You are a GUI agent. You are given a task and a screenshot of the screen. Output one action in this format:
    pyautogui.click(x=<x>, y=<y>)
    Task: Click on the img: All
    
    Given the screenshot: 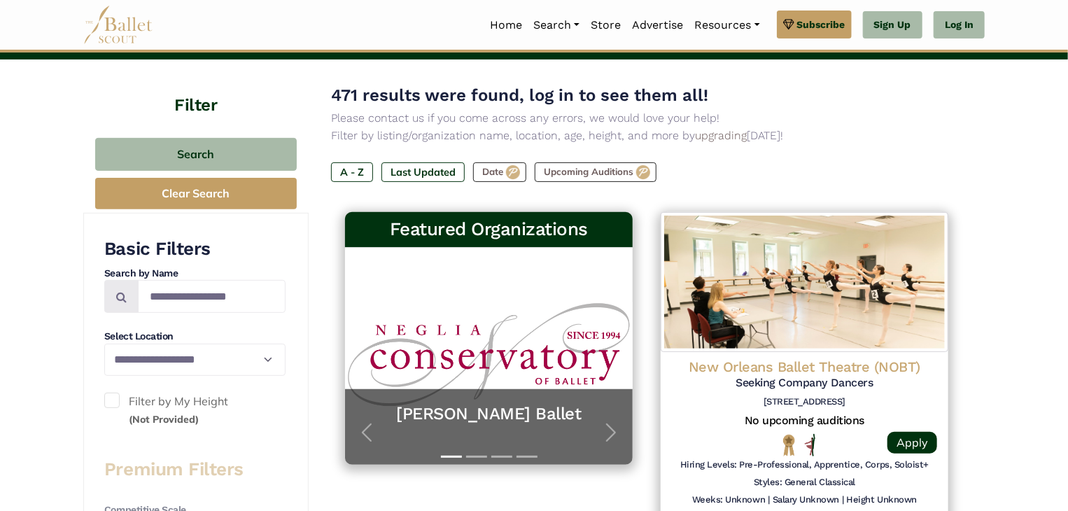 What is the action you would take?
    pyautogui.click(x=810, y=445)
    